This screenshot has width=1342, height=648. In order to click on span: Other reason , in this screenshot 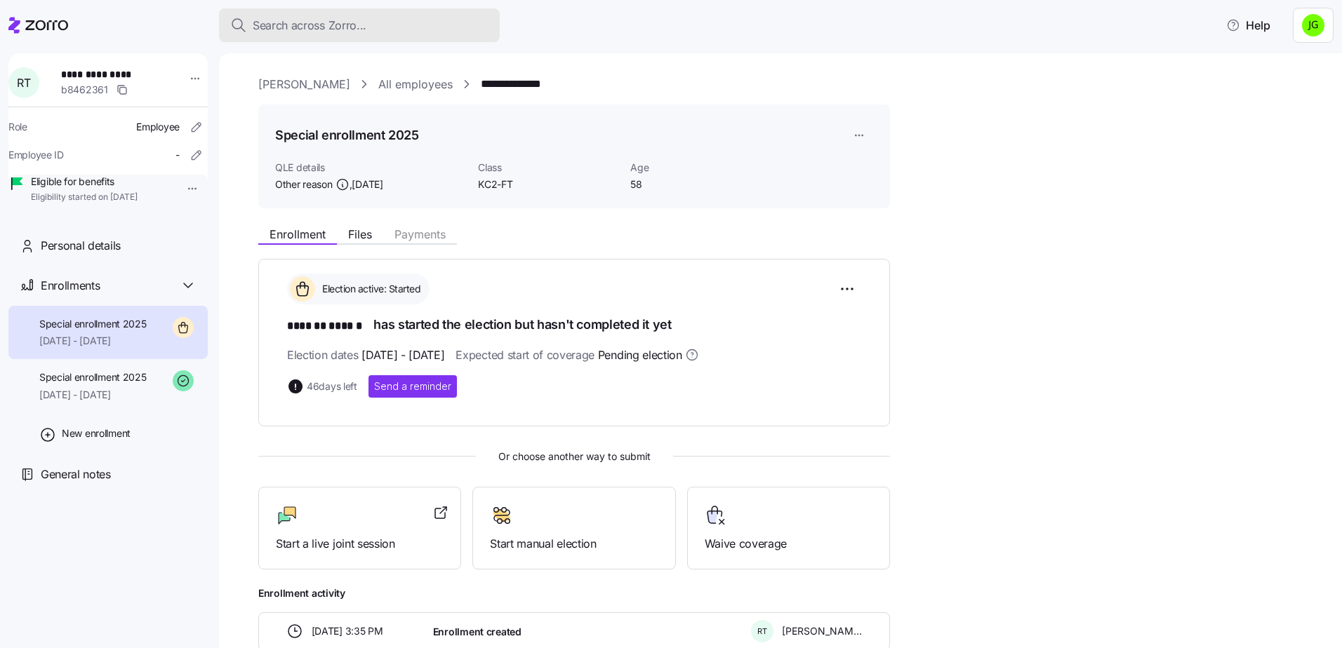, I will do `click(329, 185)`.